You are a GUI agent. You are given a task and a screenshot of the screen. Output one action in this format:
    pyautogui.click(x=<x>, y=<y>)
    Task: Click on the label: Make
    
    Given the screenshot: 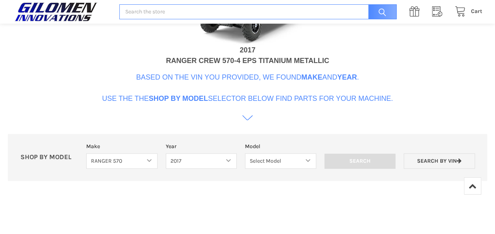 What is the action you would take?
    pyautogui.click(x=122, y=146)
    